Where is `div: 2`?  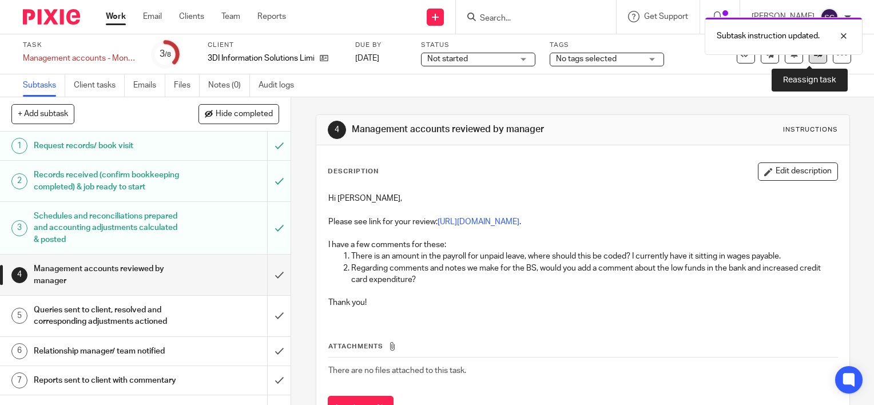 div: 2 is located at coordinates (19, 181).